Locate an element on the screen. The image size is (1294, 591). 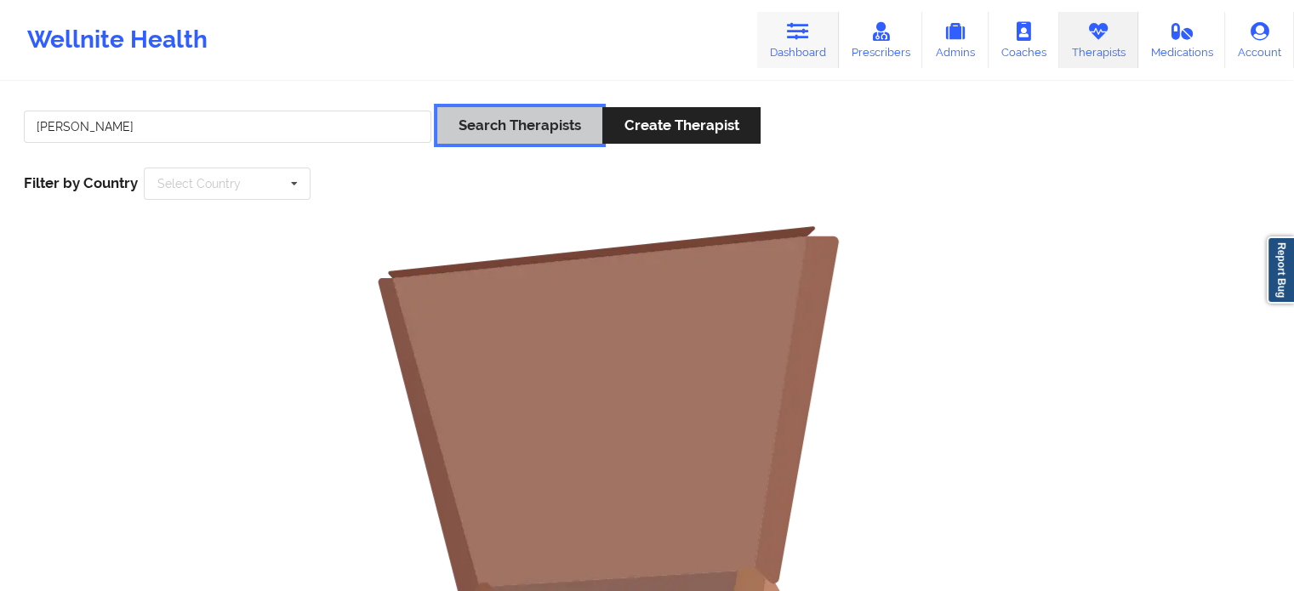
a: Therapists is located at coordinates (1098, 40).